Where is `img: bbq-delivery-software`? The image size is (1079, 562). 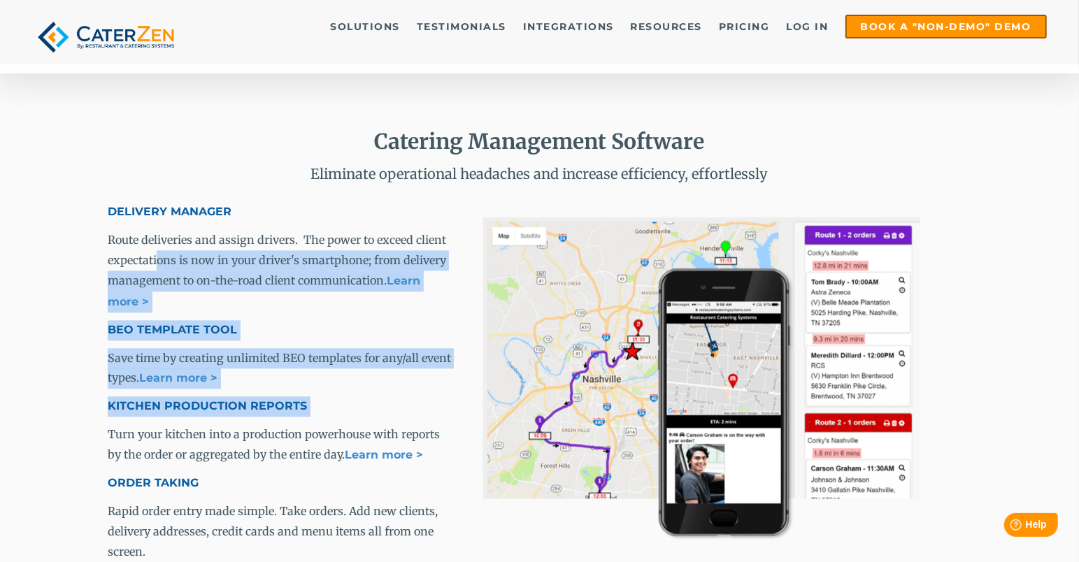 img: bbq-delivery-software is located at coordinates (703, 374).